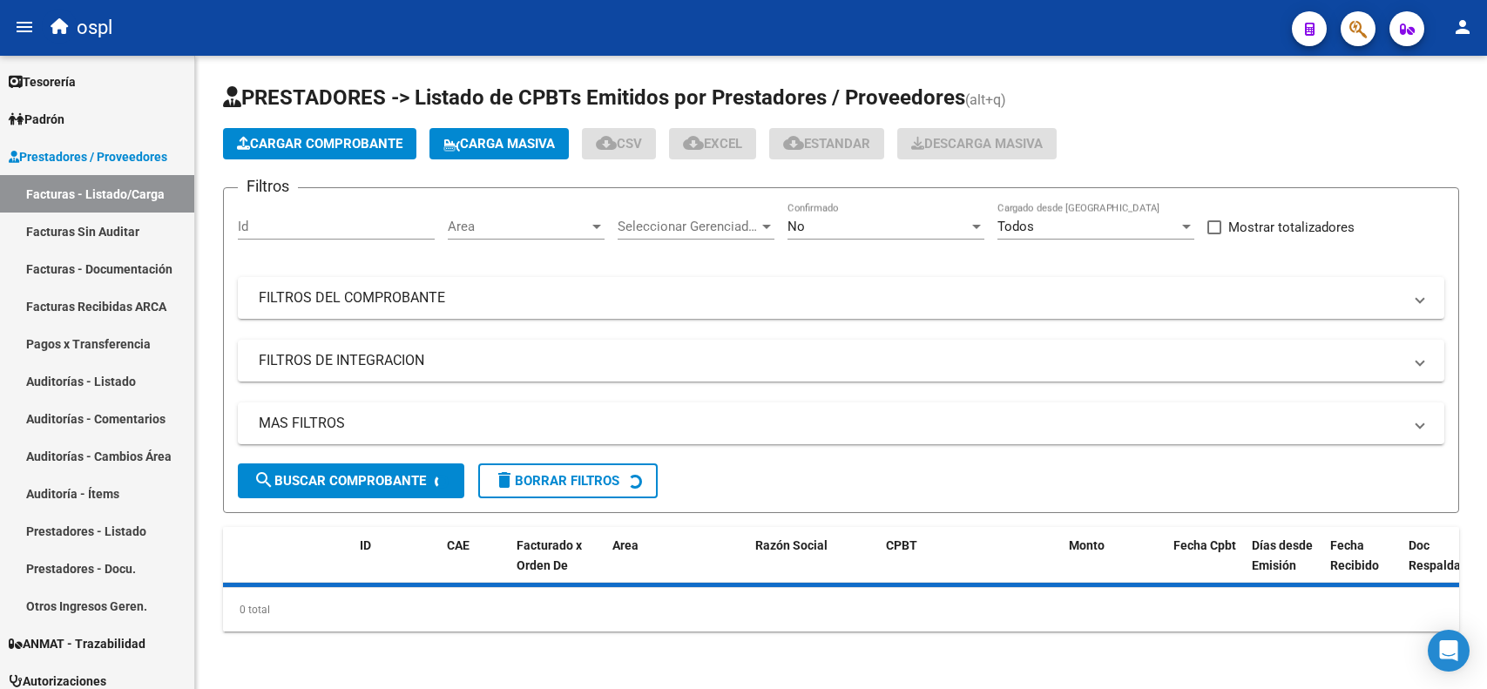 The image size is (1487, 689). Describe the element at coordinates (1284, 565) in the screenshot. I see `datatable-header-cell: Días desde Emisión` at that location.